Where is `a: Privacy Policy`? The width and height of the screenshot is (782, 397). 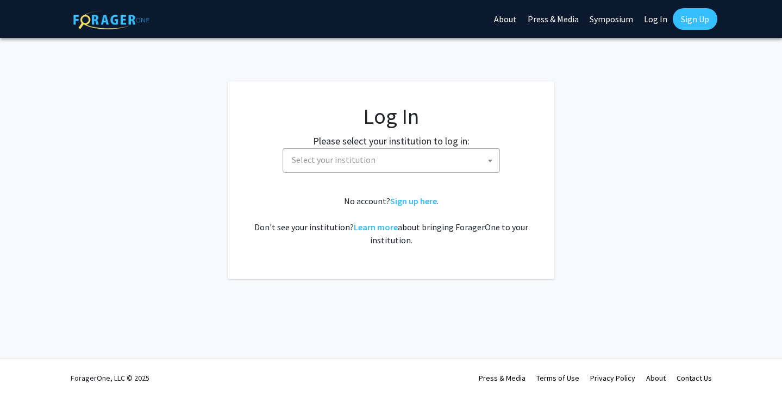
a: Privacy Policy is located at coordinates (613, 378).